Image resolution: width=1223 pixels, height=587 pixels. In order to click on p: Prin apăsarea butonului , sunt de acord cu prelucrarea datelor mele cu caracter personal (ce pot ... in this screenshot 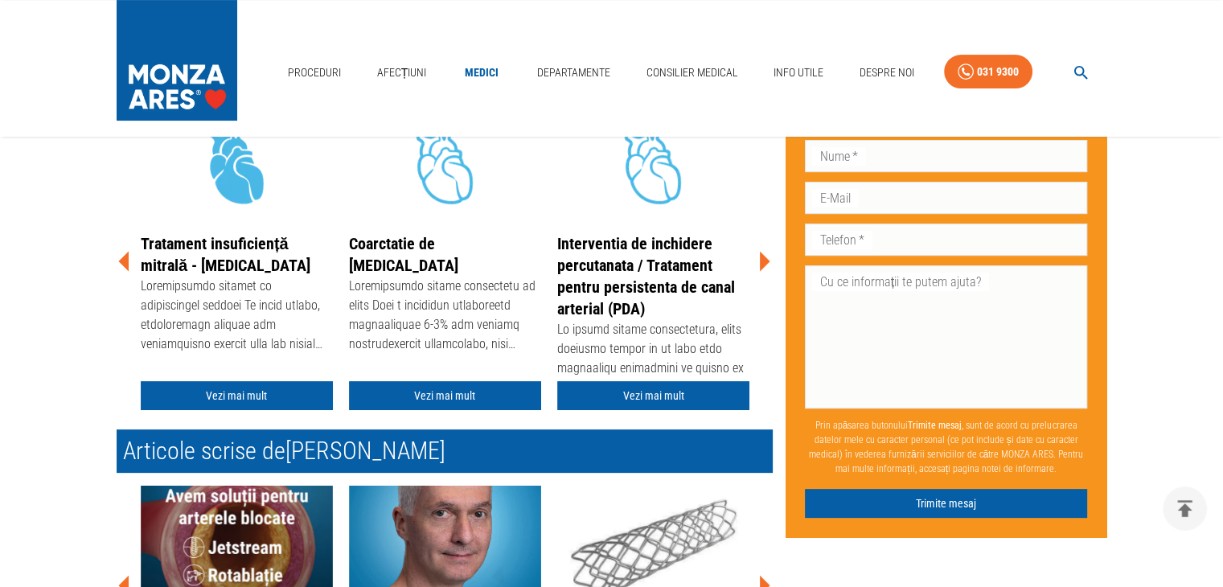, I will do `click(946, 447)`.